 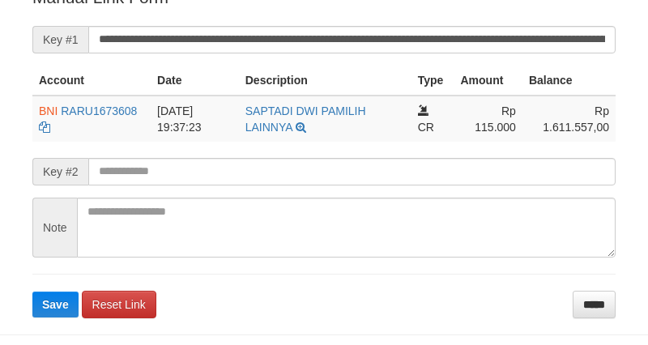 I want to click on span: CR, so click(x=426, y=127).